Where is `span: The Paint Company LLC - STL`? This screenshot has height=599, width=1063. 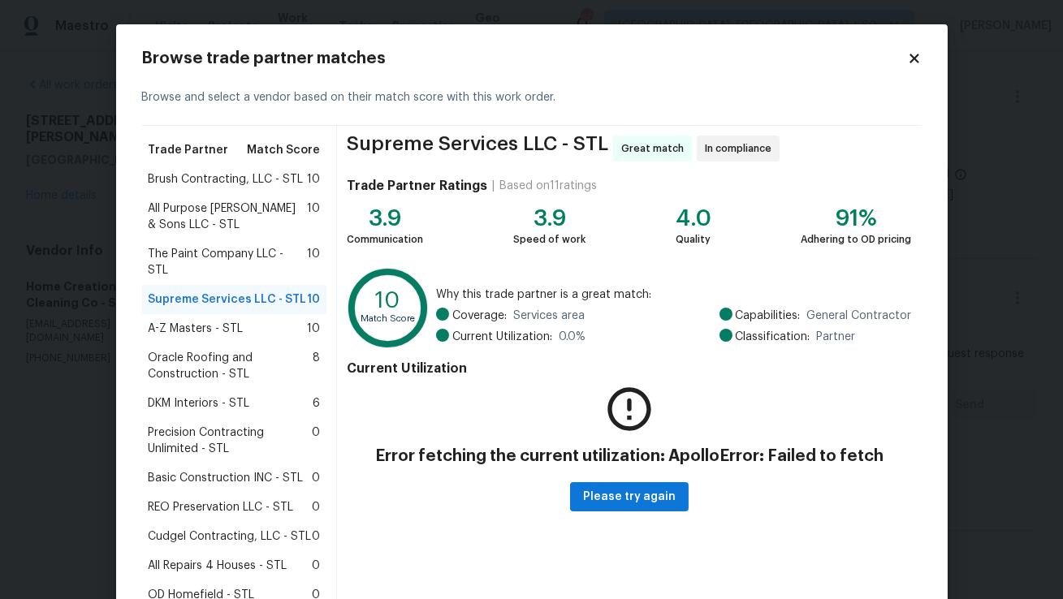
span: The Paint Company LLC - STL is located at coordinates (228, 262).